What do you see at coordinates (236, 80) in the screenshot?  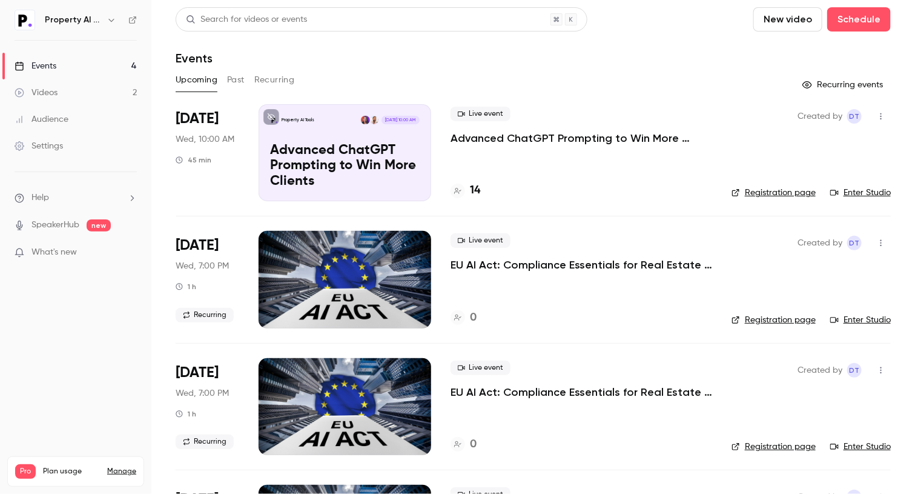 I see `button: Past` at bounding box center [236, 80].